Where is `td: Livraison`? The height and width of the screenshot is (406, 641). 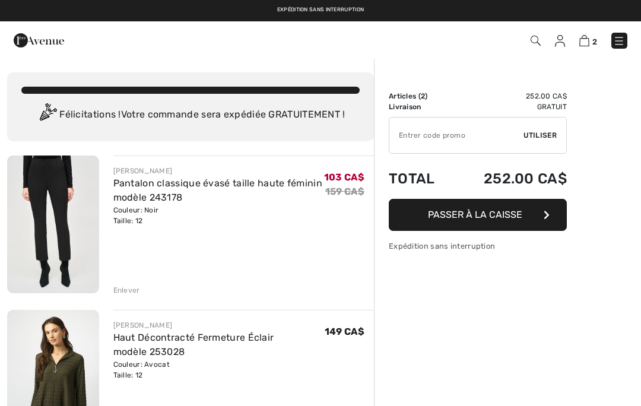 td: Livraison is located at coordinates (420, 107).